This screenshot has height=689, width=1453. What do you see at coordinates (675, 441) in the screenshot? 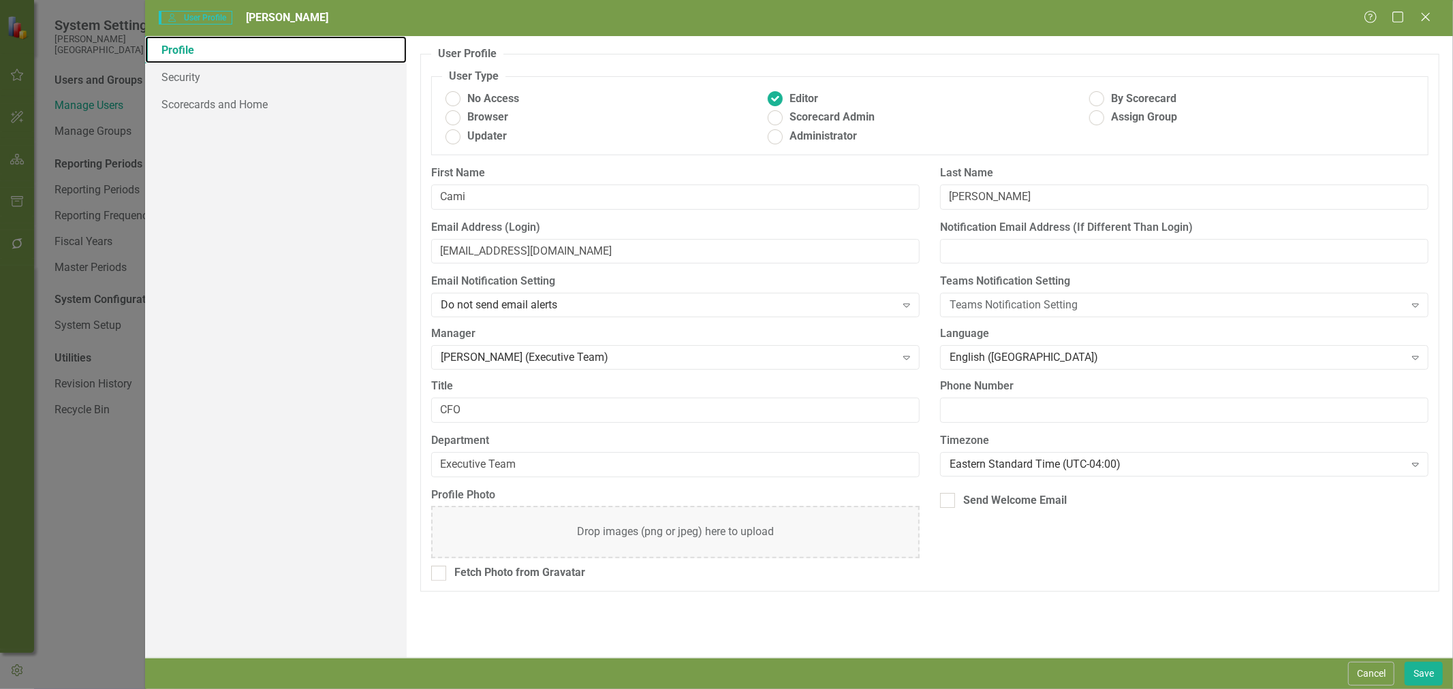
I see `label: Department` at bounding box center [675, 441].